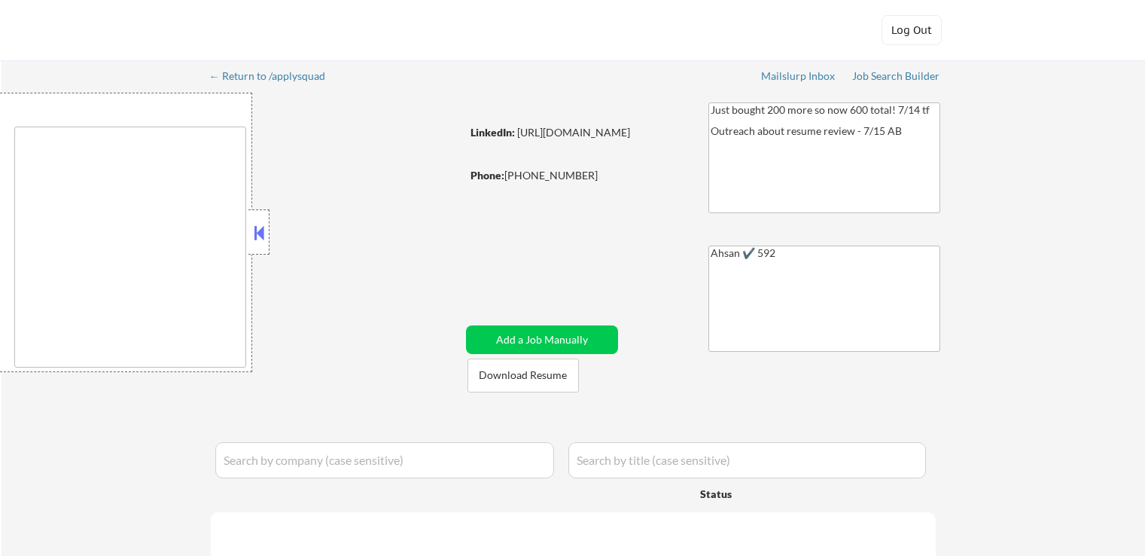  Describe the element at coordinates (487, 175) in the screenshot. I see `strong: Phone:` at that location.